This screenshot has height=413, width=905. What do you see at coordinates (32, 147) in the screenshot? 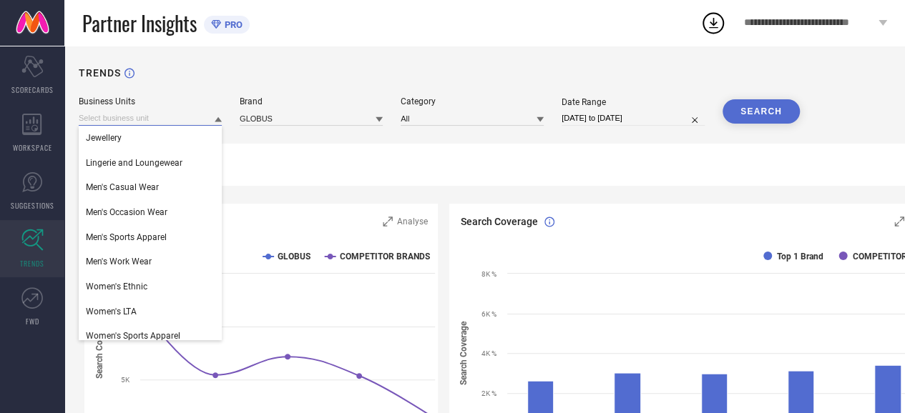
I see `span: WORKSPACE` at bounding box center [32, 147].